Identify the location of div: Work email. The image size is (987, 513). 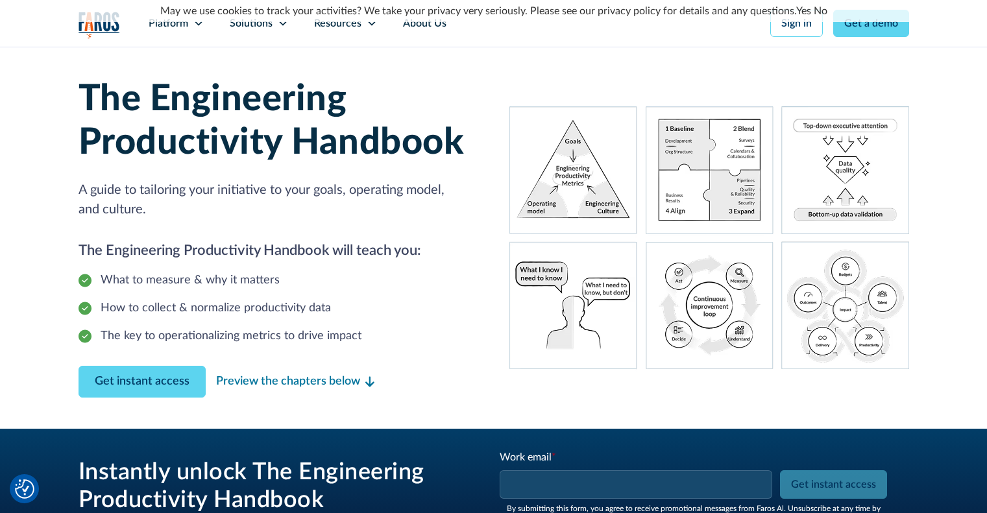
(637, 457).